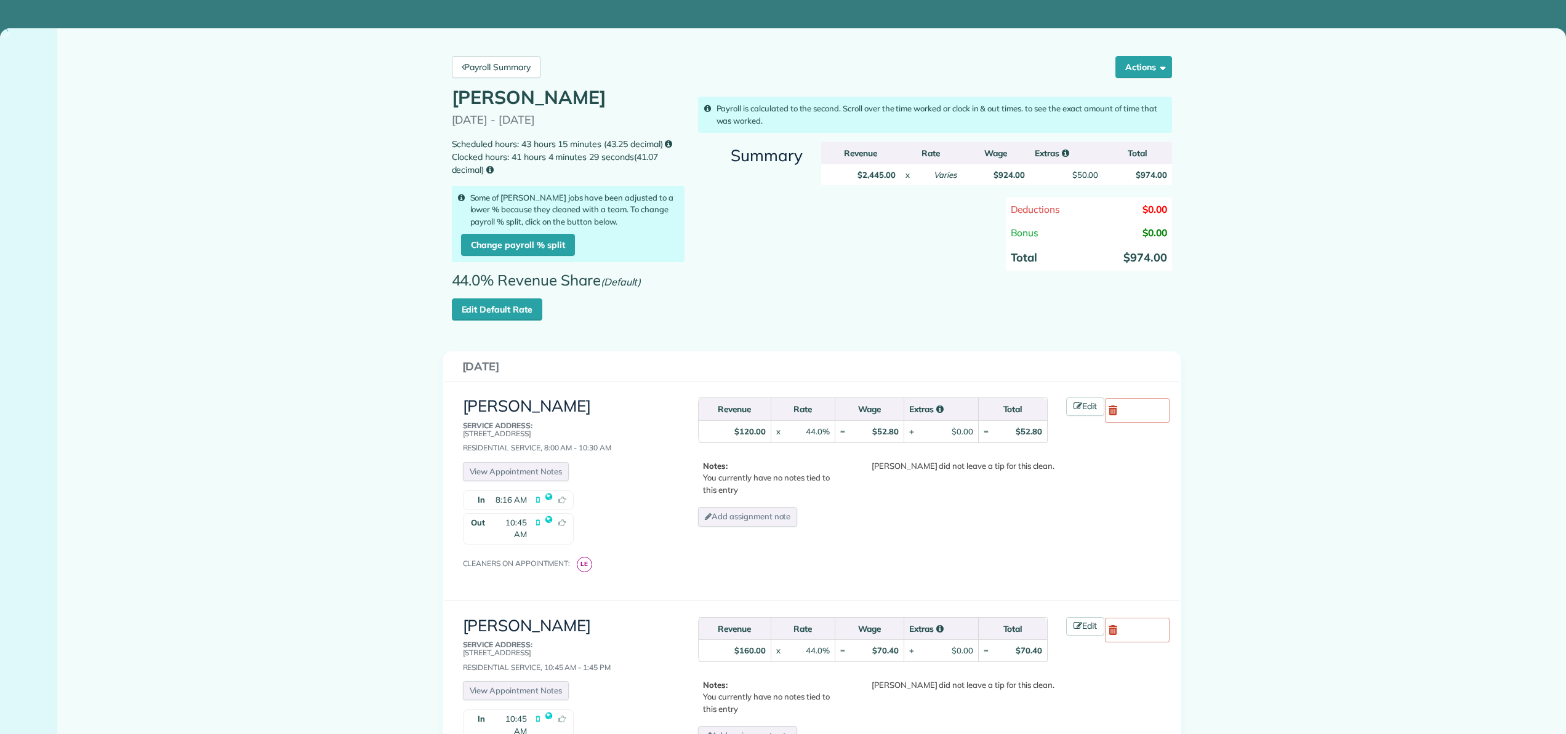  I want to click on div: $50.00, so click(1085, 175).